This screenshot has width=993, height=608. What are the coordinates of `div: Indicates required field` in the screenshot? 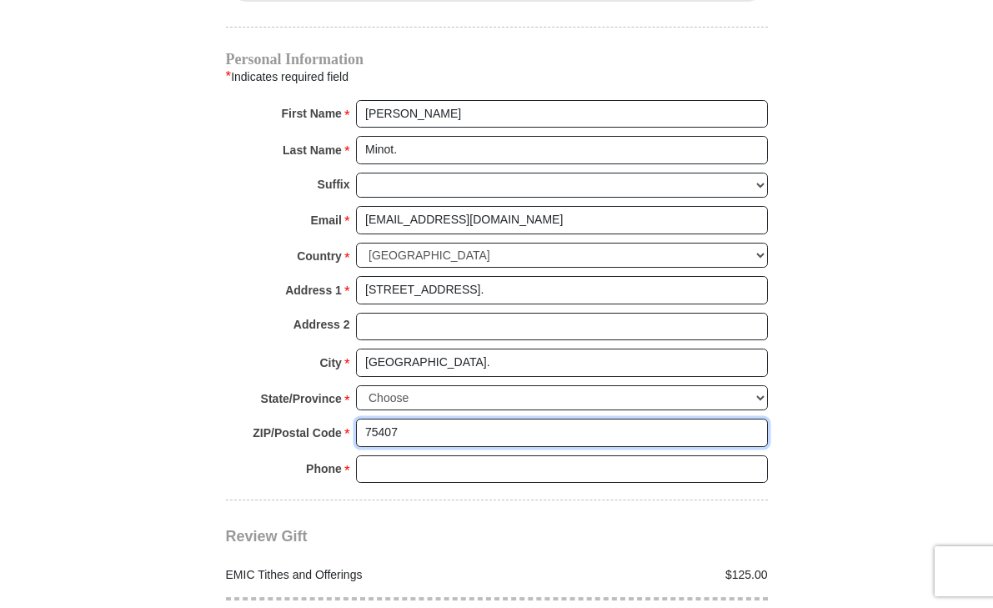 It's located at (497, 77).